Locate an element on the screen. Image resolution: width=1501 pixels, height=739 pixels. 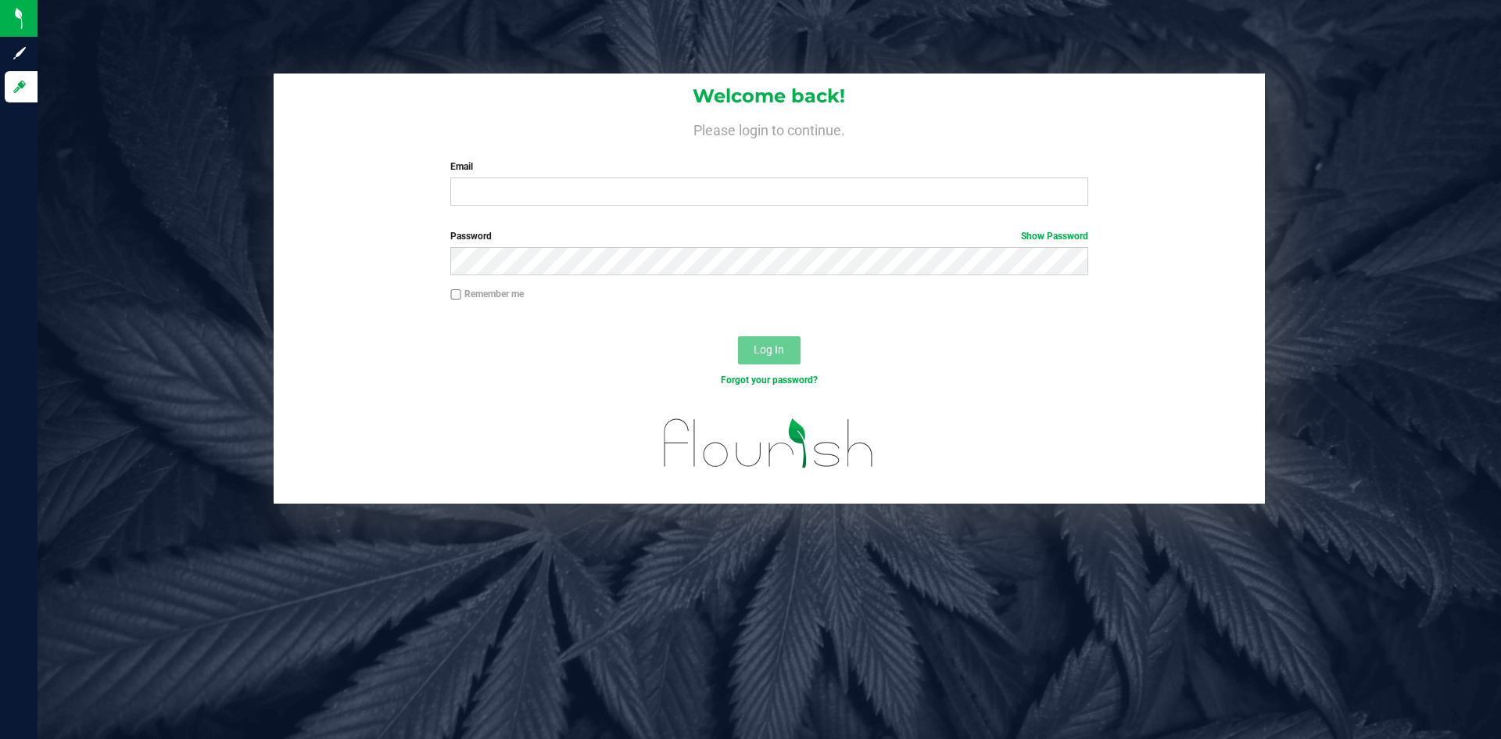
label: Remember me is located at coordinates (487, 294).